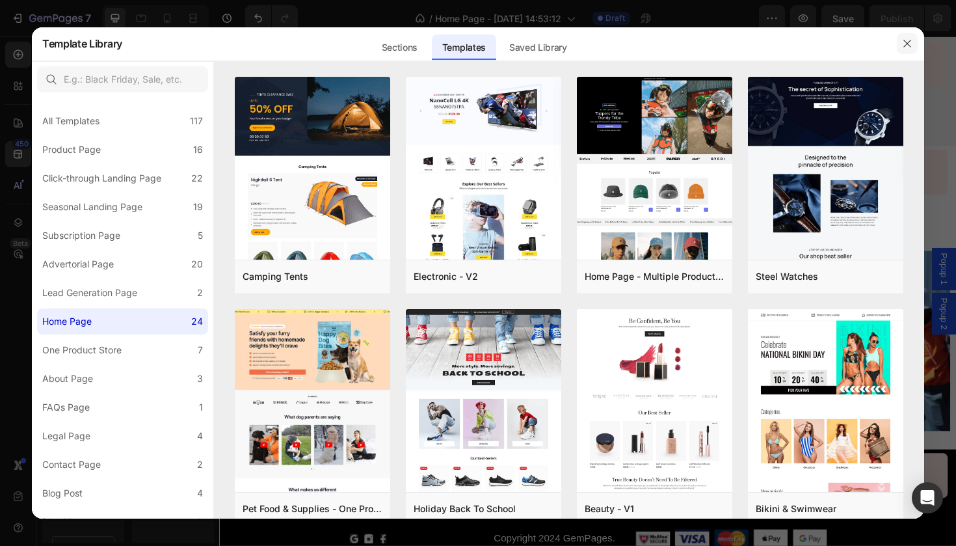  Describe the element at coordinates (559, 468) in the screenshot. I see `div: Contact Us` at that location.